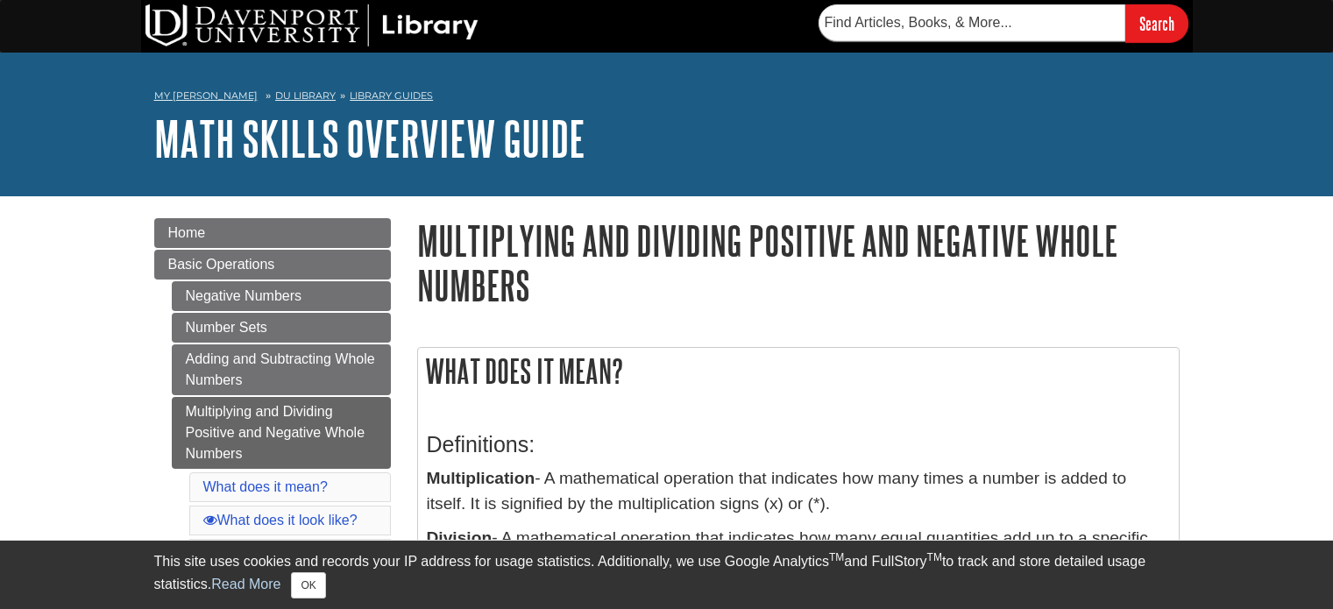 This screenshot has height=609, width=1333. I want to click on a: Adding and Subtracting Whole Numbers, so click(281, 370).